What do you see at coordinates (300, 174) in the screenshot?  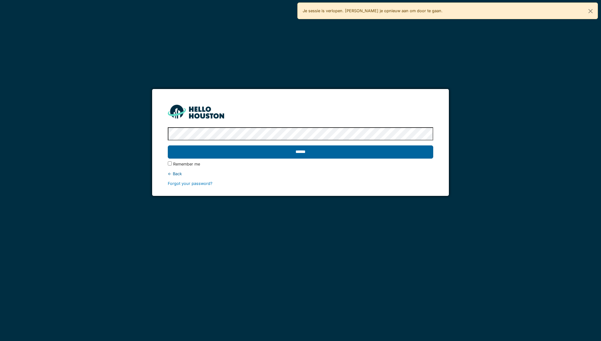 I see `div: ← Back` at bounding box center [300, 174].